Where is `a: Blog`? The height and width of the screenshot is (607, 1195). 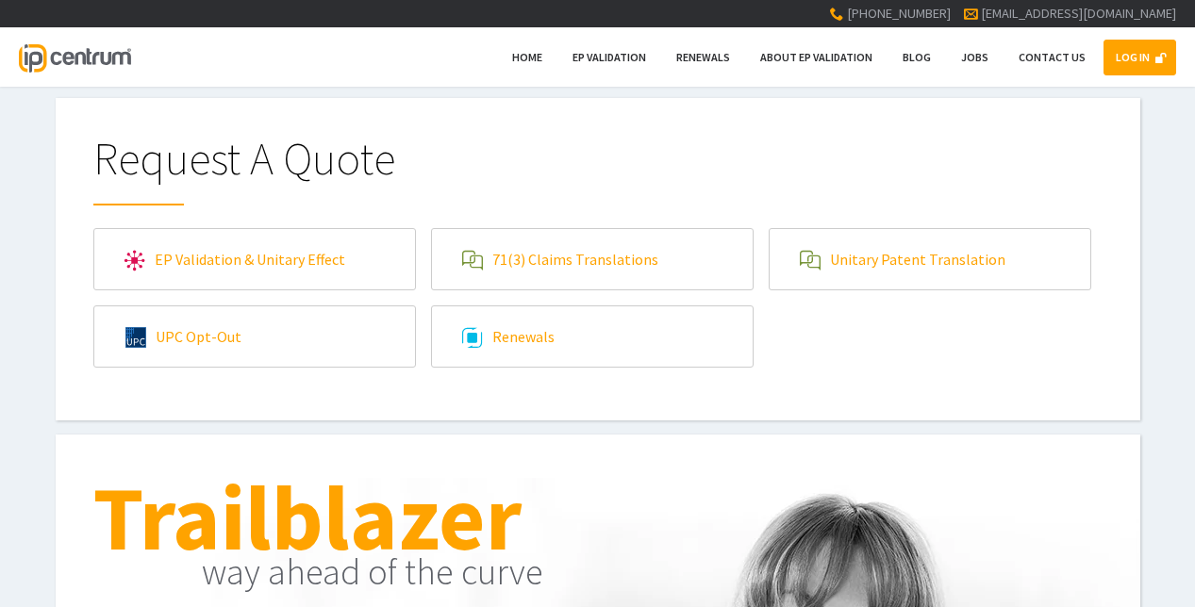 a: Blog is located at coordinates (917, 58).